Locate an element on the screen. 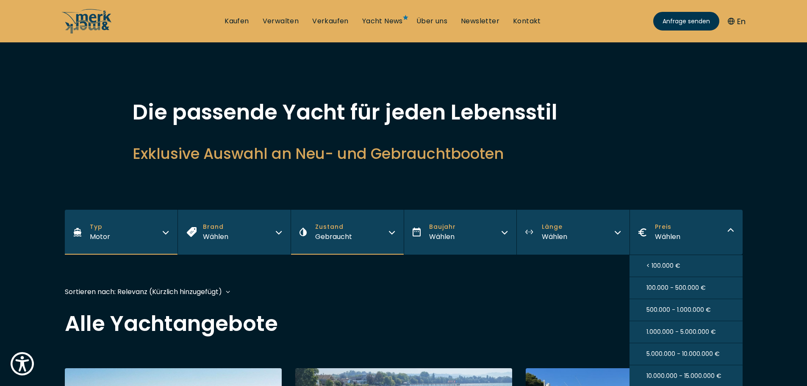 This screenshot has width=807, height=386. a: Verwalten is located at coordinates (281, 21).